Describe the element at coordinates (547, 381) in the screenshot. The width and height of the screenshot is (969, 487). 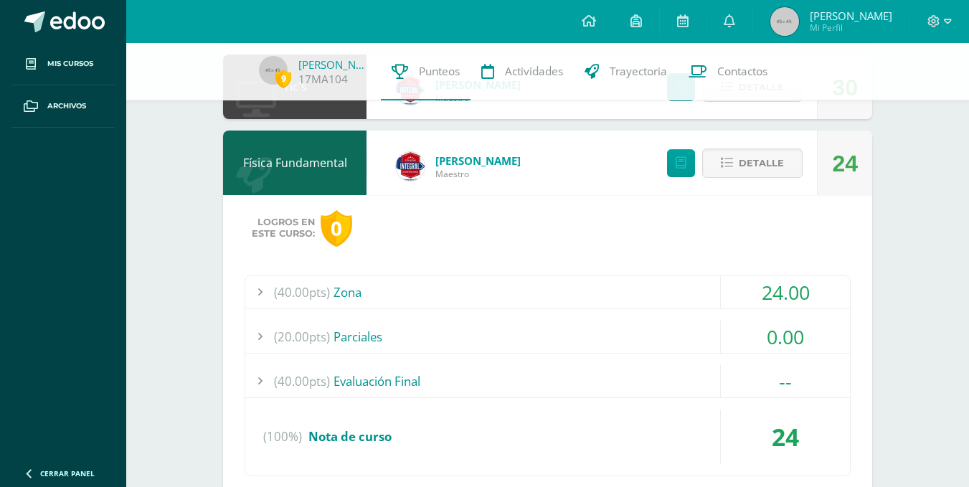
I see `div: Evaluación Final` at that location.